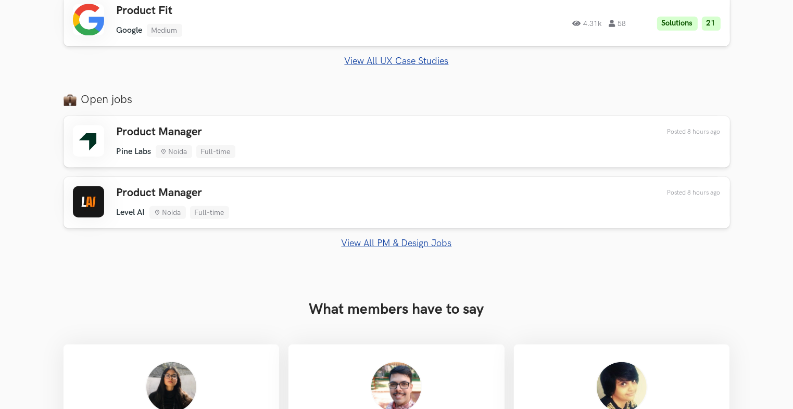 Image resolution: width=793 pixels, height=409 pixels. What do you see at coordinates (265, 11) in the screenshot?
I see `h3: Product Fit` at bounding box center [265, 11].